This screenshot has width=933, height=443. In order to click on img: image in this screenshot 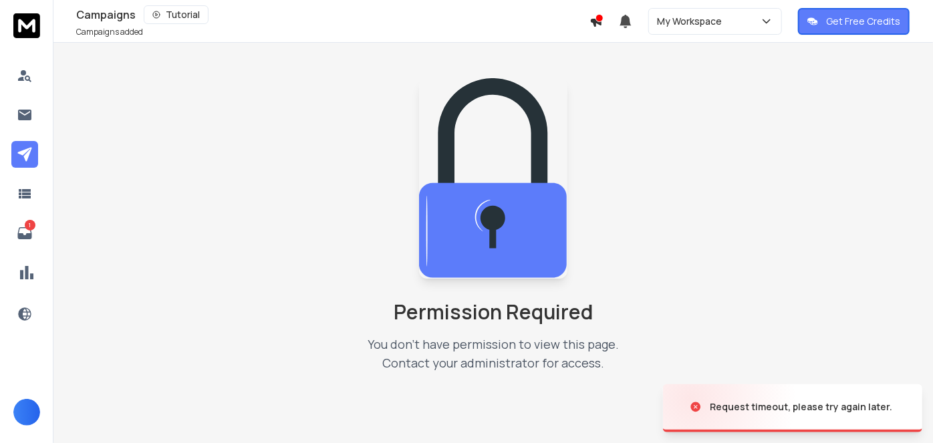, I will do `click(730, 407)`.